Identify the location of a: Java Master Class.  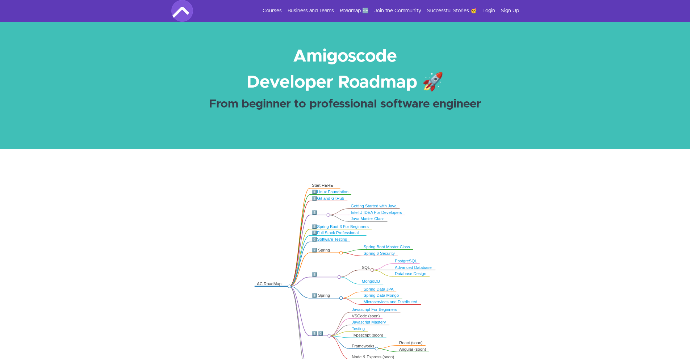
(368, 219).